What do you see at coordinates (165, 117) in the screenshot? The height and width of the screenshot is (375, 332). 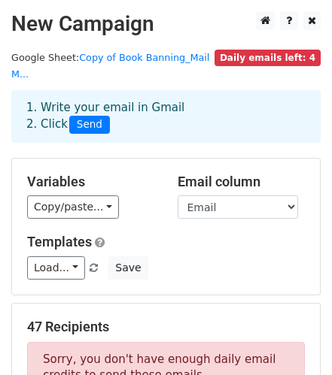 I see `div: 1. Write your email in Gmail 2. Click` at bounding box center [165, 117].